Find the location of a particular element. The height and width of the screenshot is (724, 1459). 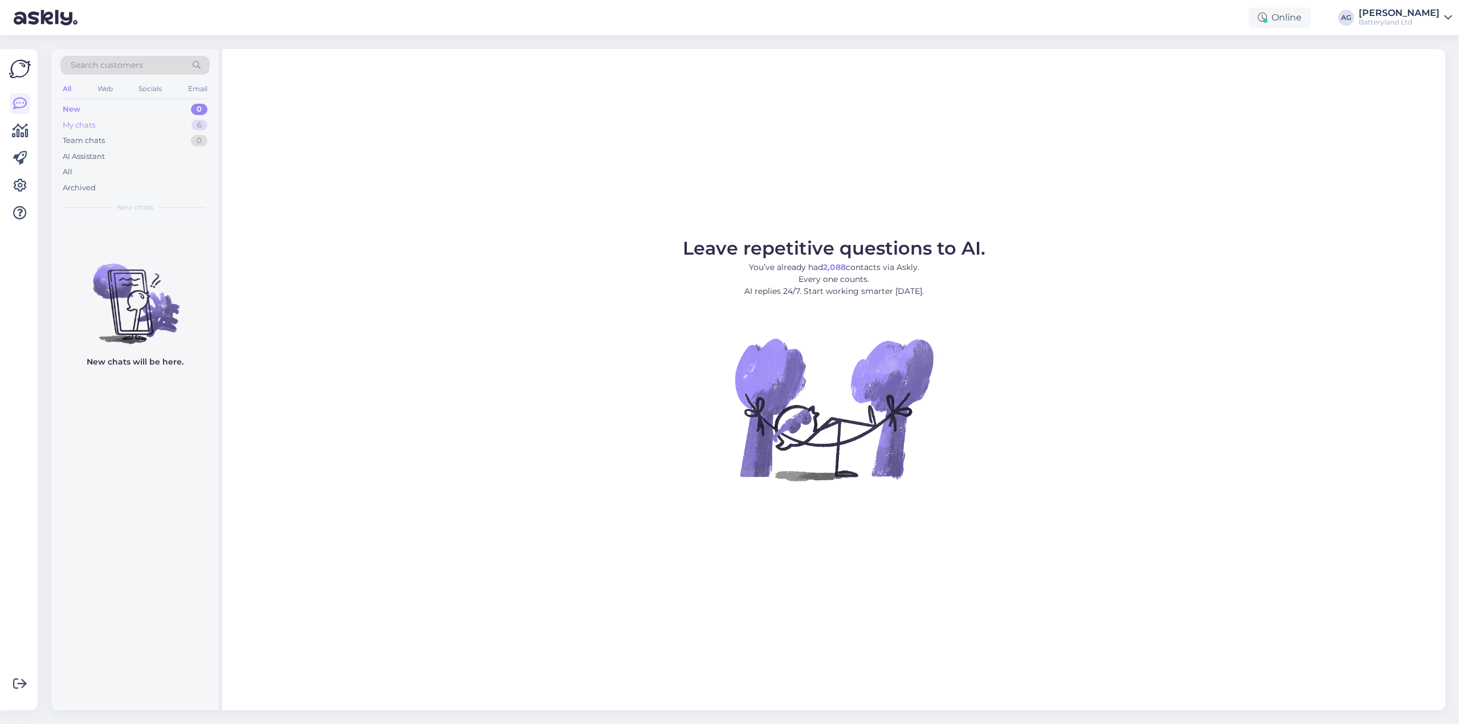

div: My chats is located at coordinates (79, 125).